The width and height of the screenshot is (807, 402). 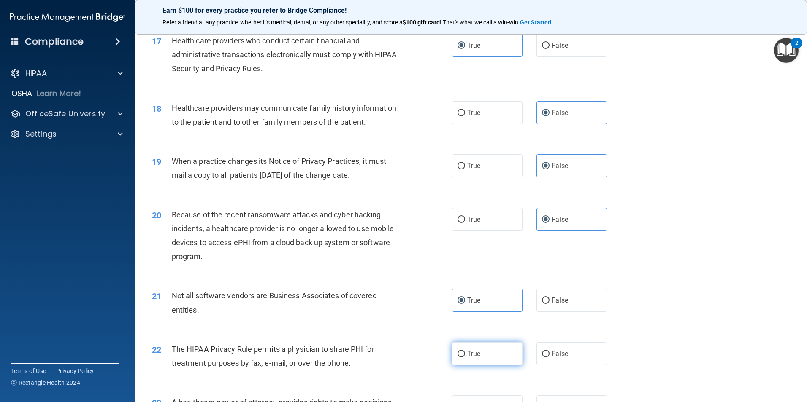 What do you see at coordinates (535, 22) in the screenshot?
I see `strong: Get Started` at bounding box center [535, 22].